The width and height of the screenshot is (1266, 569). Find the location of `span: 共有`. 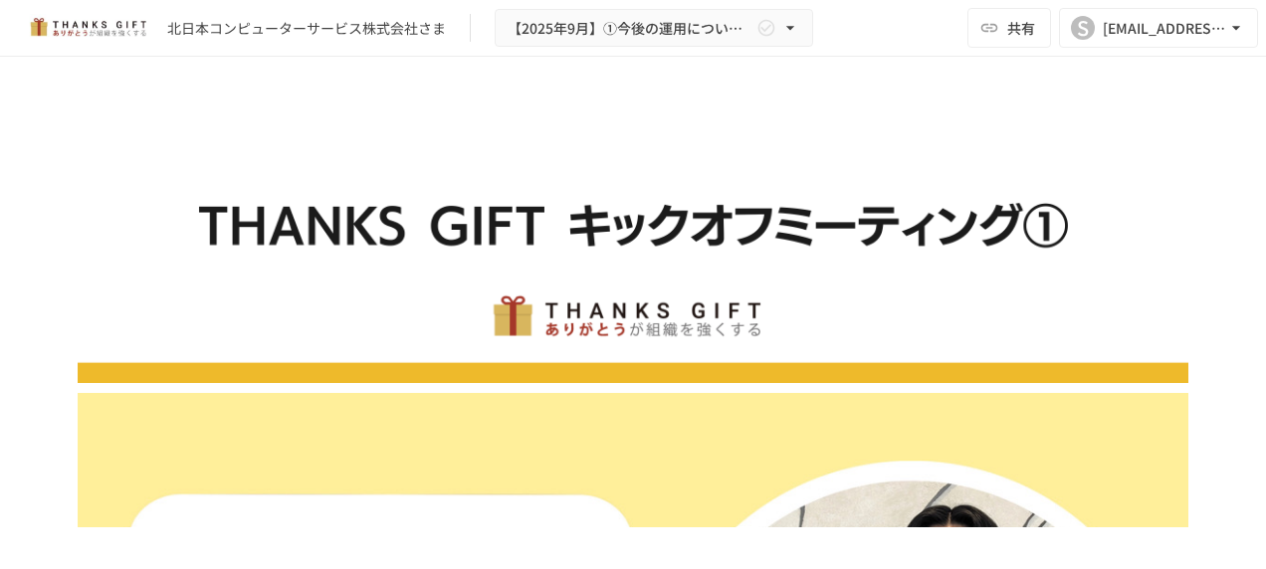

span: 共有 is located at coordinates (1021, 28).